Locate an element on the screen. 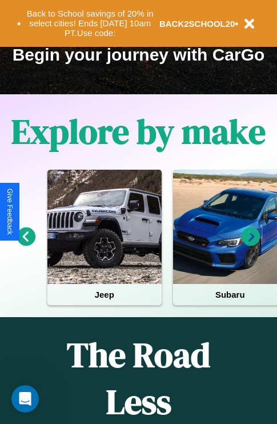  h1: Explore by make is located at coordinates (138, 131).